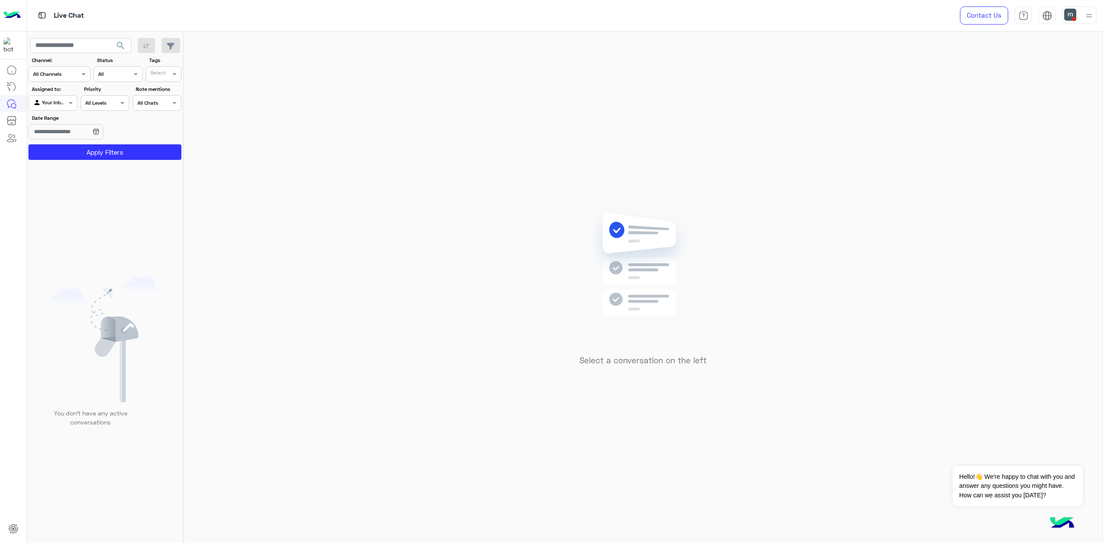  Describe the element at coordinates (69, 16) in the screenshot. I see `p: Live Chat` at that location.